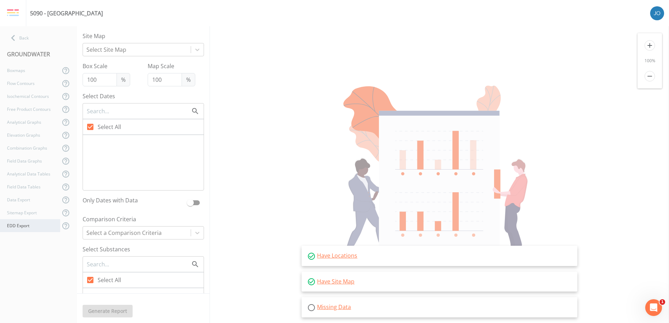 The width and height of the screenshot is (669, 323). What do you see at coordinates (650, 76) in the screenshot?
I see `i: remove` at bounding box center [650, 76].